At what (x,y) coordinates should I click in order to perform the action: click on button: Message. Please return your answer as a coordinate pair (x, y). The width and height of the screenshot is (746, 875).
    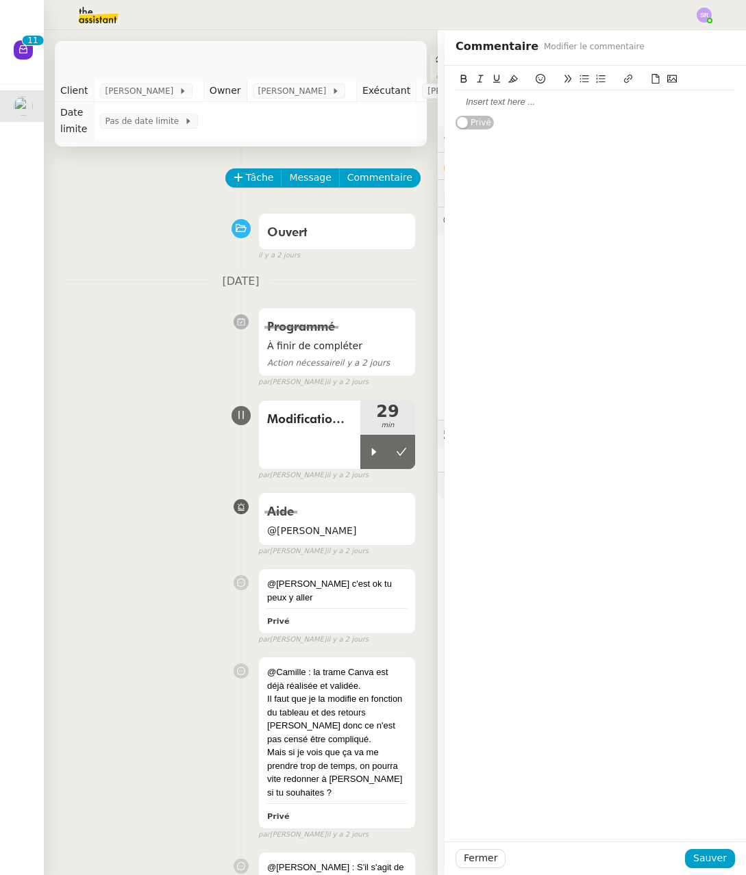
    Looking at the image, I should click on (310, 178).